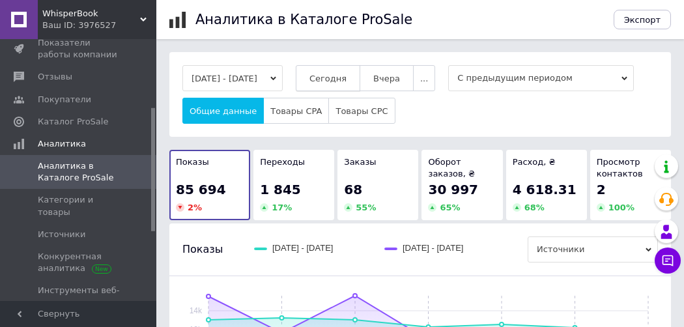 Image resolution: width=684 pixels, height=327 pixels. Describe the element at coordinates (361, 111) in the screenshot. I see `button: Товары CPC` at that location.